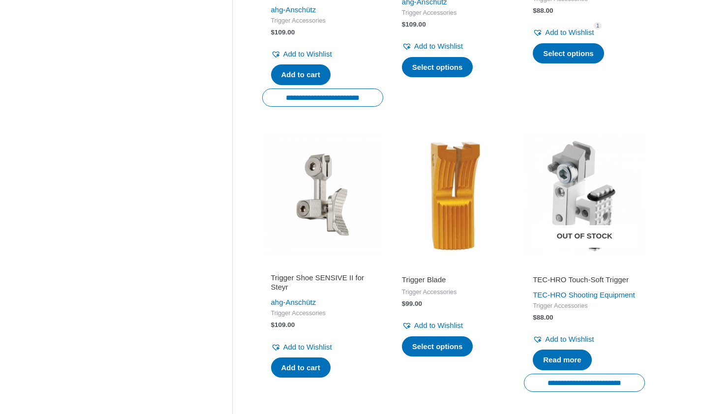  I want to click on a: TEC-HRO Touch-Soft Trigger, so click(584, 281).